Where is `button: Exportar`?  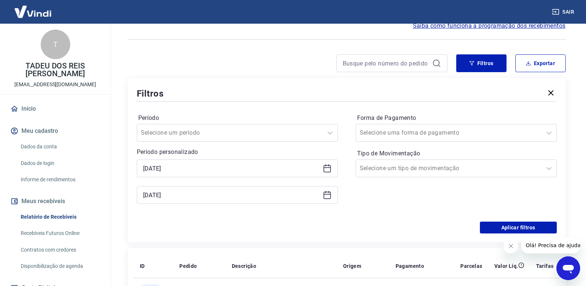
button: Exportar is located at coordinates (541, 63).